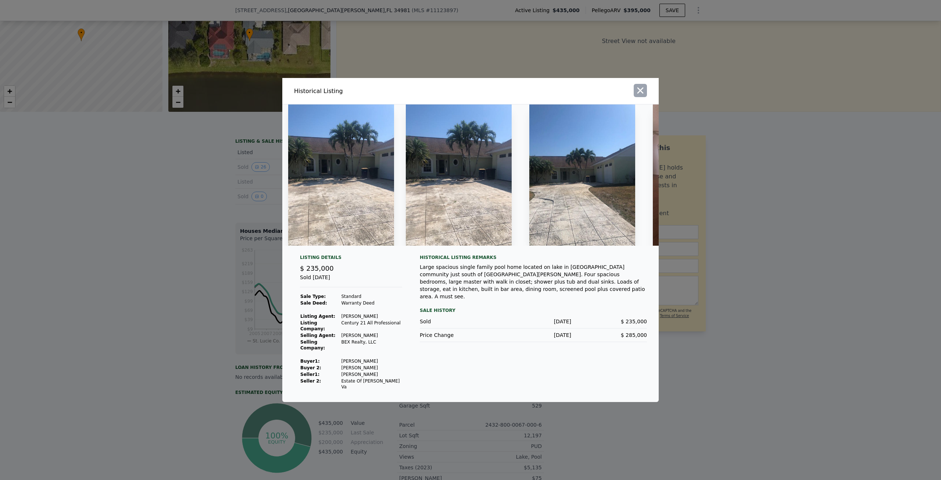 Image resolution: width=941 pixels, height=480 pixels. I want to click on strong: Listing Company:, so click(313, 326).